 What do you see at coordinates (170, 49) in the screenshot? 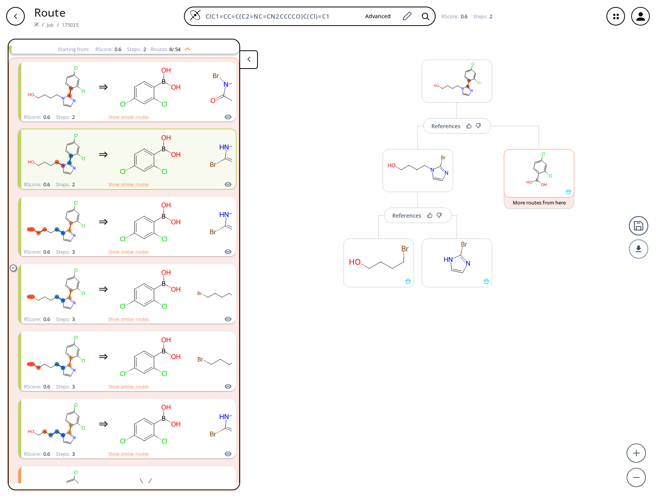
I see `div: Routes:` at bounding box center [170, 49].